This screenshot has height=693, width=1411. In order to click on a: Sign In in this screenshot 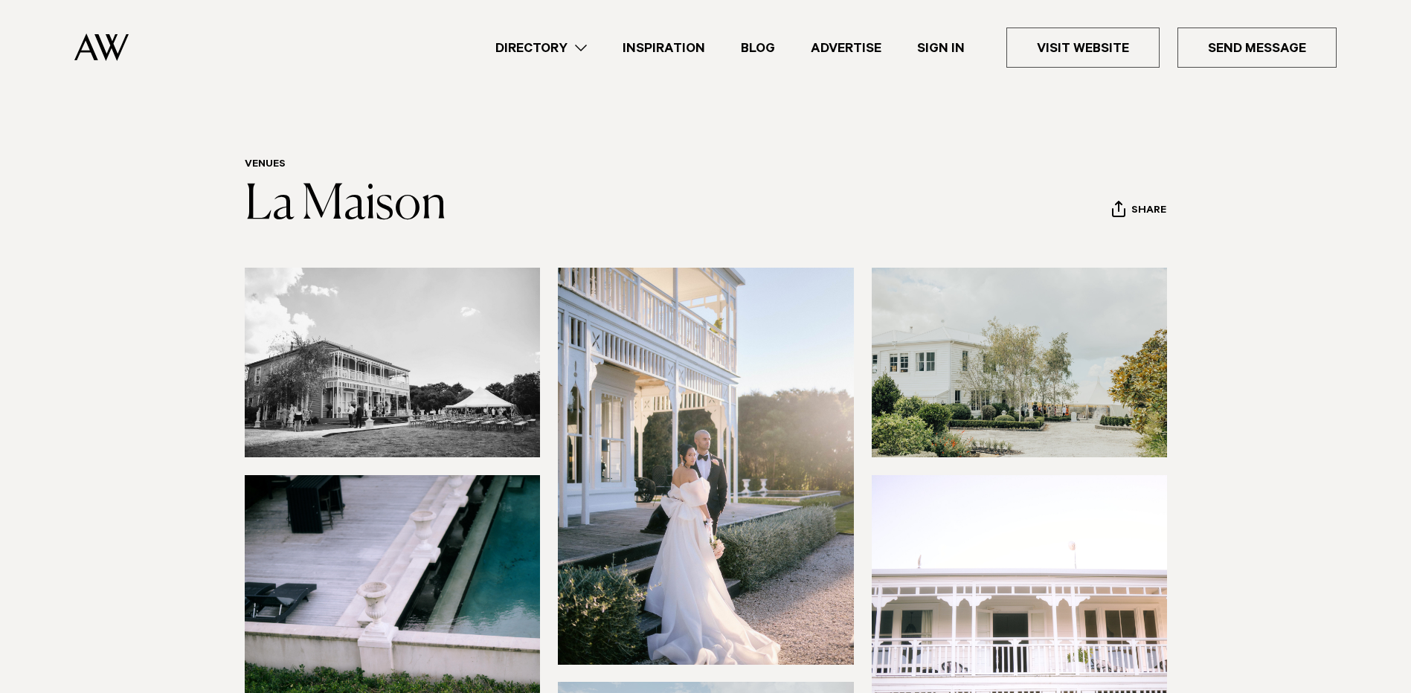, I will do `click(941, 48)`.